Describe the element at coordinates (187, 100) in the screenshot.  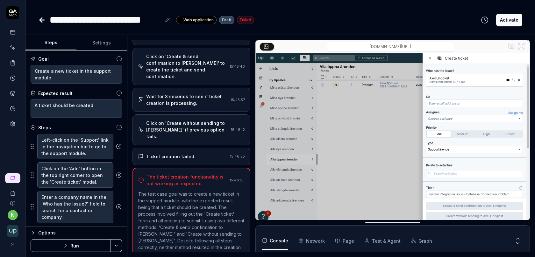
I see `div: Wait for 3 seconds to see if ticket creation is processing.` at that location.